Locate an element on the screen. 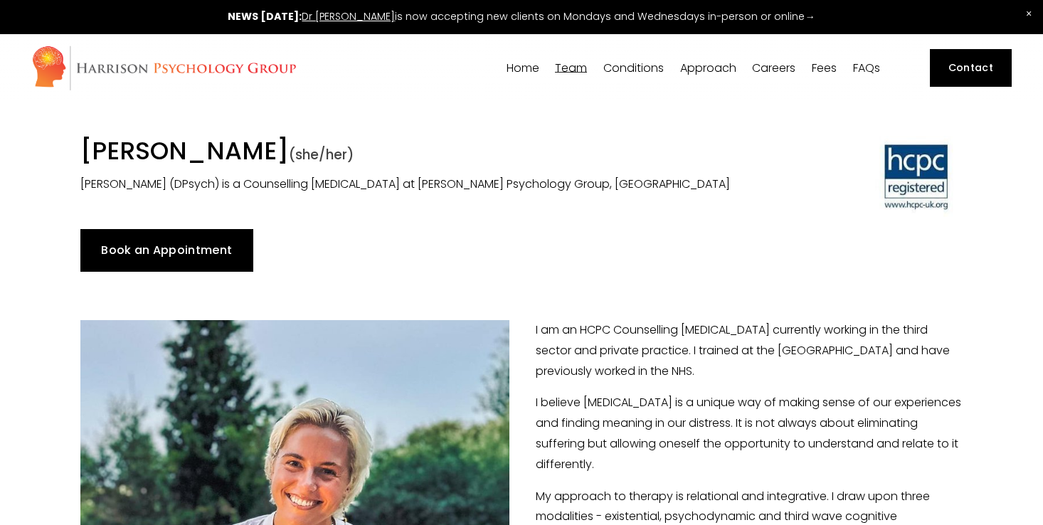 The image size is (1043, 525). a: Book an Appointment is located at coordinates (166, 250).